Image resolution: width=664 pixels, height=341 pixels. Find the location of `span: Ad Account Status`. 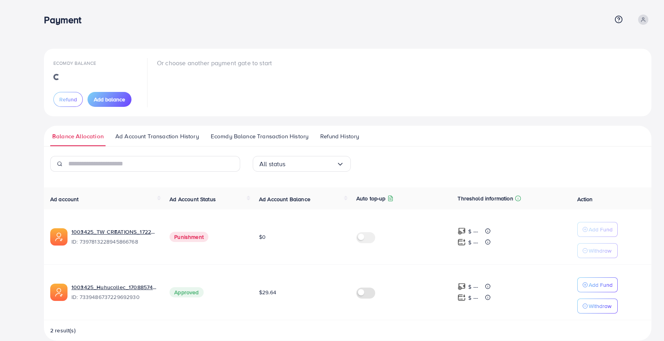

span: Ad Account Status is located at coordinates (193, 199).